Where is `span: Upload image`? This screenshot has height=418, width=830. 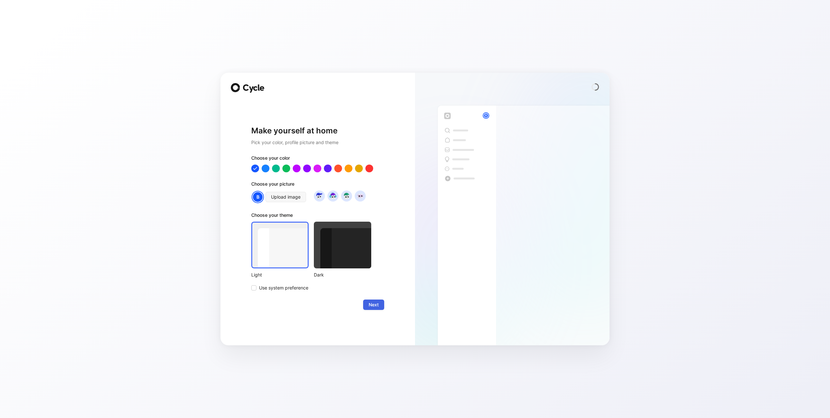 span: Upload image is located at coordinates (286, 197).